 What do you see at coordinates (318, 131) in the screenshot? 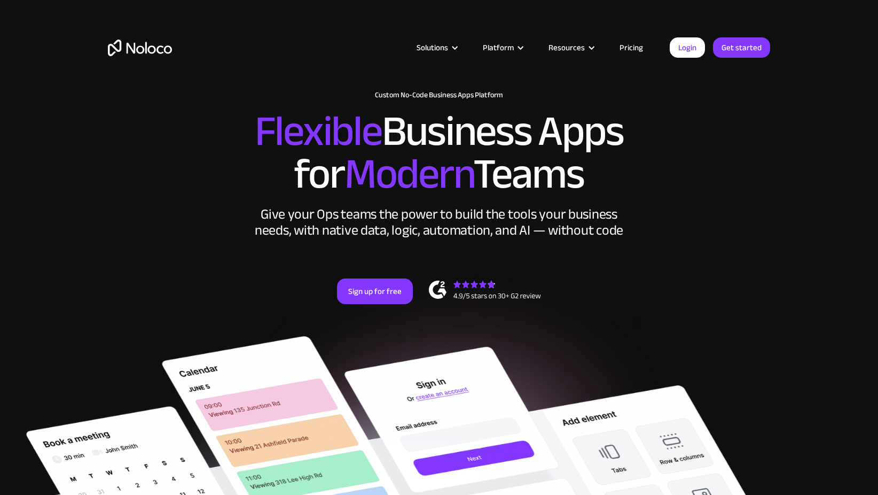
I see `span: Flexible` at bounding box center [318, 131].